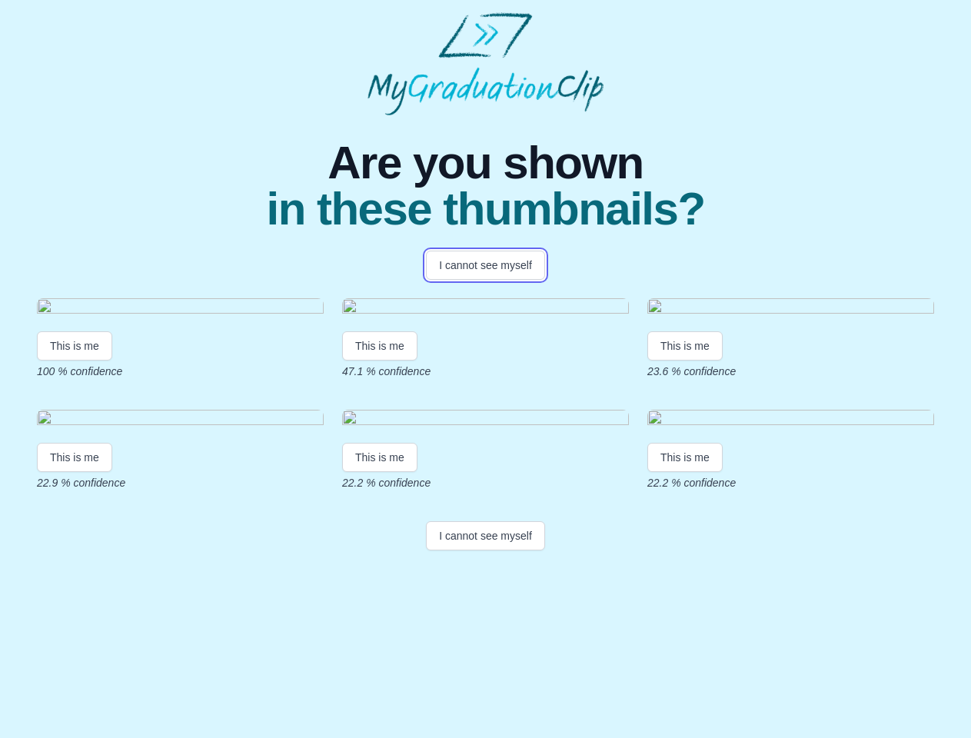  What do you see at coordinates (180, 420) in the screenshot?
I see `img: 9b5f82ba9bd64cde3a1f87a9a445ca4053e2fac1.gif` at bounding box center [180, 420].